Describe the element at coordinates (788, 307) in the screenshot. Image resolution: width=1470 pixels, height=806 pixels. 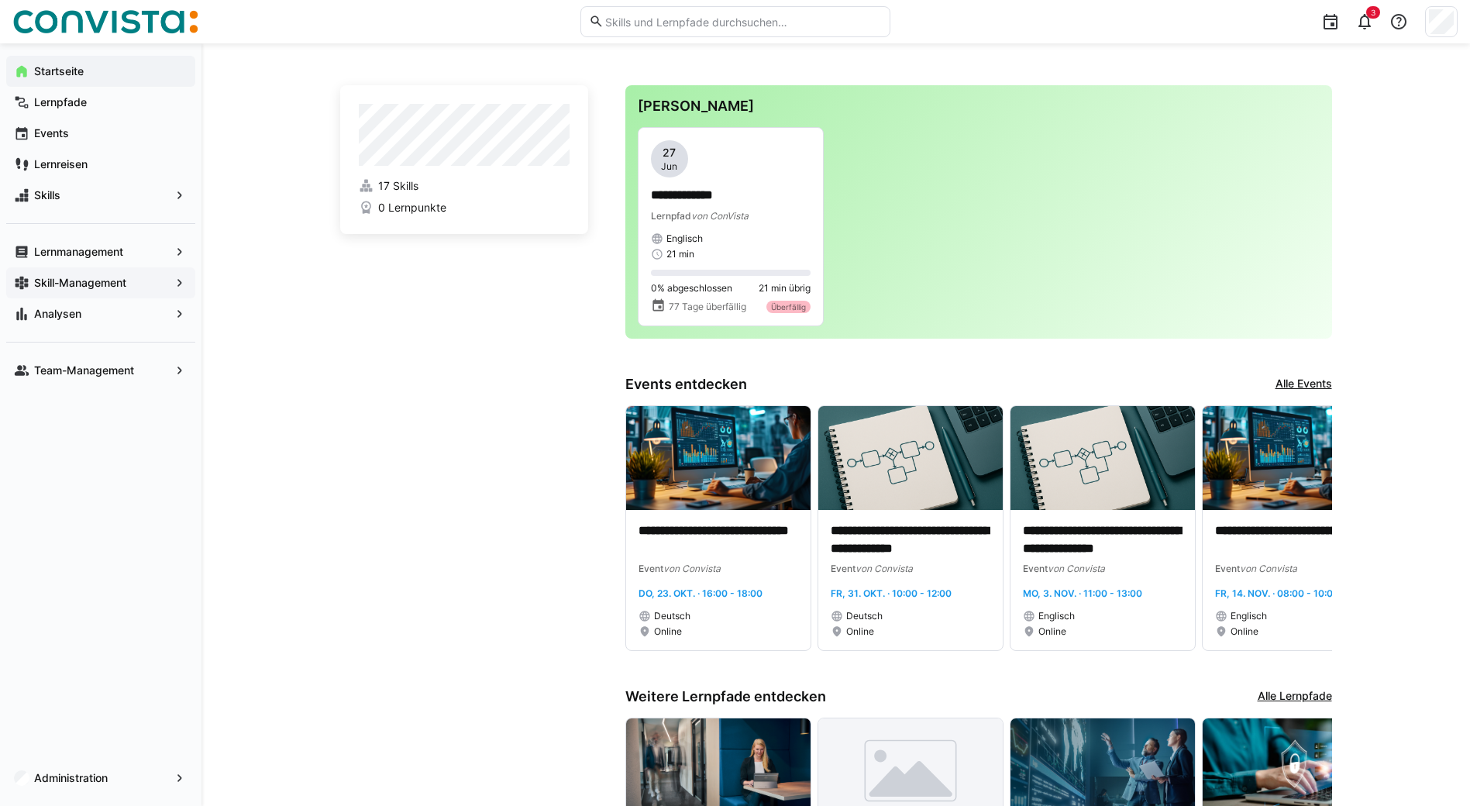
I see `div: Überfällig` at that location.